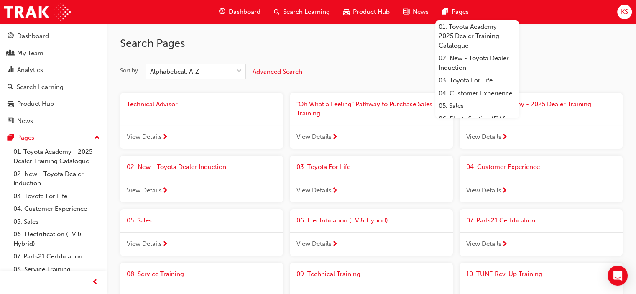  I want to click on a: Trak, so click(37, 12).